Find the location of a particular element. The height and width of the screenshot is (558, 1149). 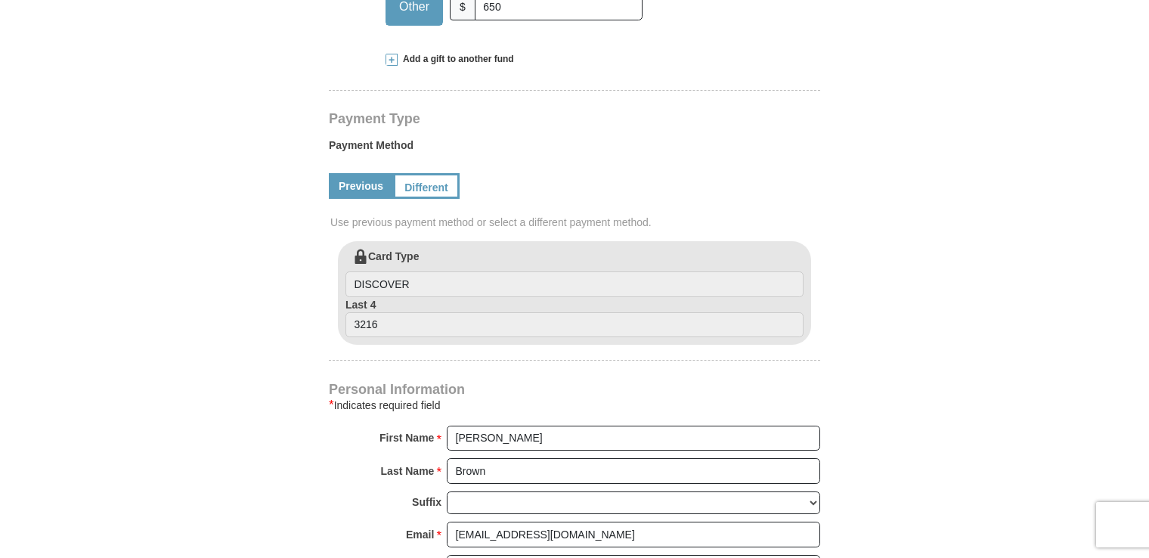

a: Different is located at coordinates (426, 186).